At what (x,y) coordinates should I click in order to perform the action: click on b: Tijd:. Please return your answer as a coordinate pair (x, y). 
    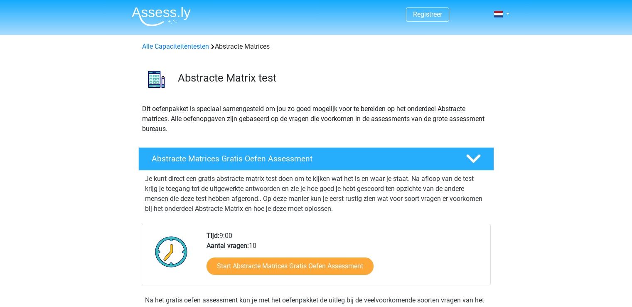
    Looking at the image, I should click on (213, 235).